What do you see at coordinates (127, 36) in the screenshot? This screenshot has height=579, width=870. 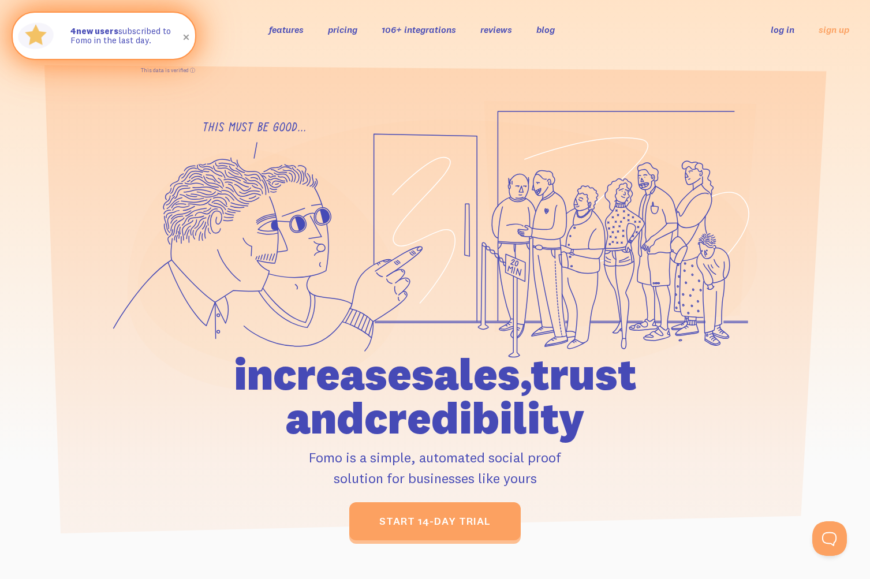 I see `p: subscribed to Fomo in the last day.` at bounding box center [127, 36].